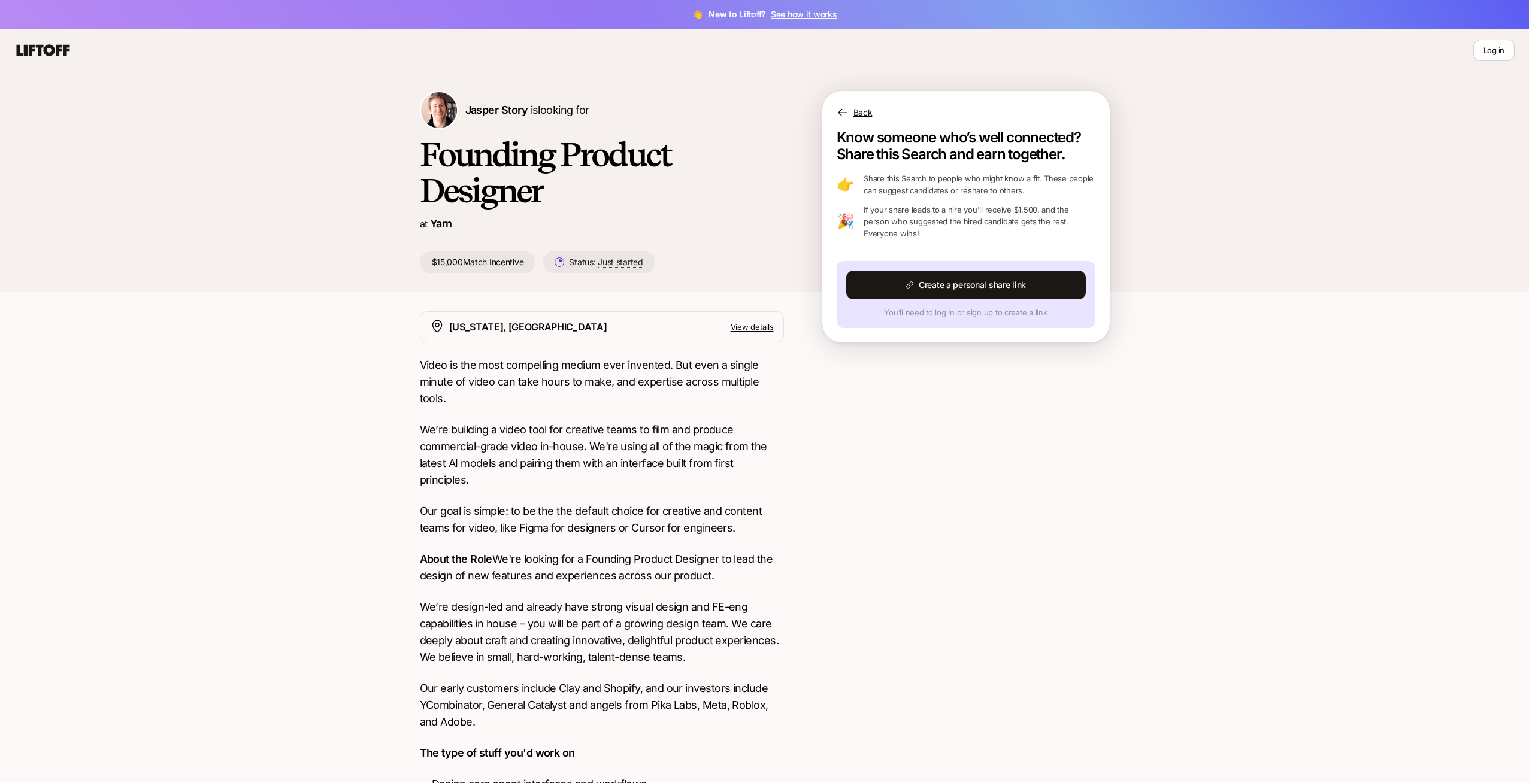 This screenshot has height=783, width=1529. I want to click on p: We’re design-led and already have strong visual design and FE-eng capabilities in house – you wil..., so click(602, 632).